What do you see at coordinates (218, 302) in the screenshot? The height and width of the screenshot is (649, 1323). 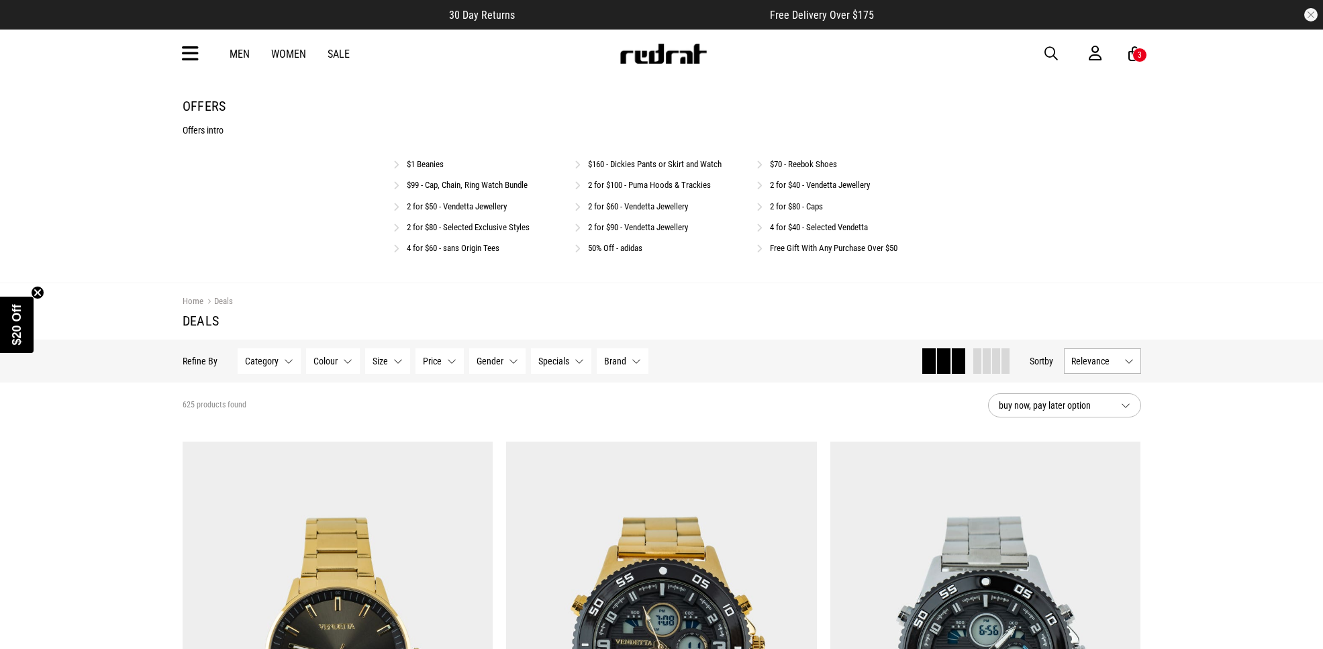 I see `a: Deals` at bounding box center [218, 302].